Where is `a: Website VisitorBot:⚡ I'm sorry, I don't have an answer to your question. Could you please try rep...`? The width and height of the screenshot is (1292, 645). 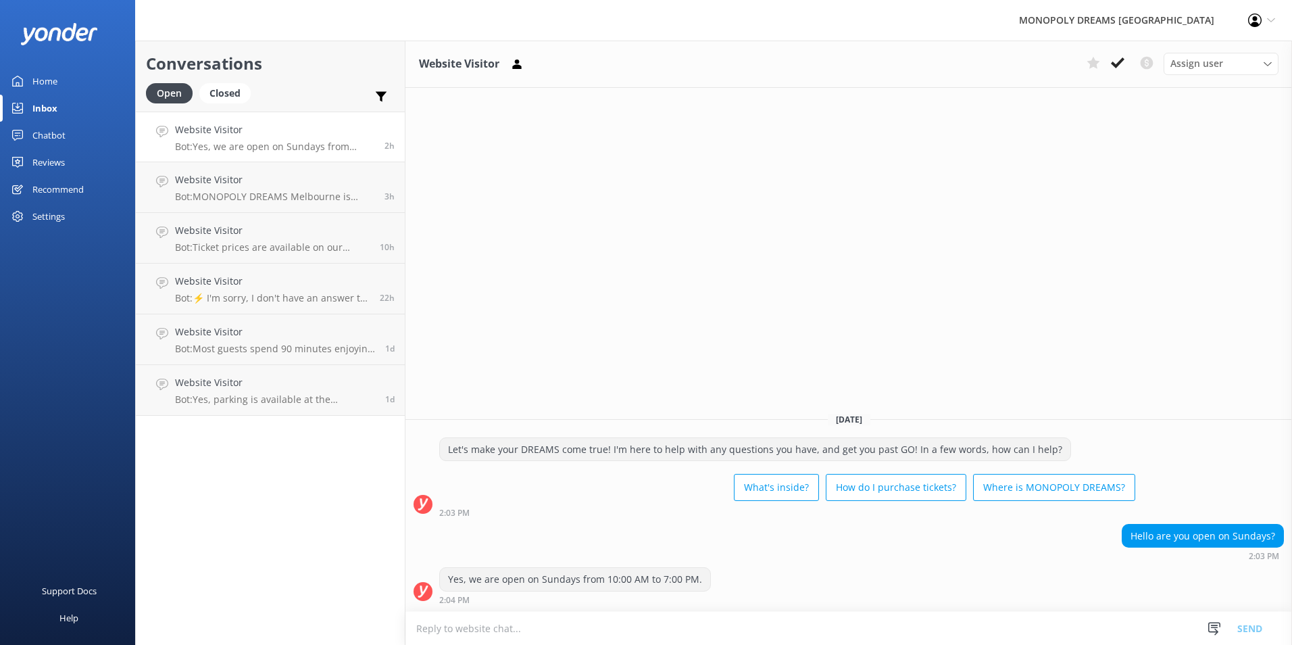 a: Website VisitorBot:⚡ I'm sorry, I don't have an answer to your question. Could you please try rep... is located at coordinates (270, 289).